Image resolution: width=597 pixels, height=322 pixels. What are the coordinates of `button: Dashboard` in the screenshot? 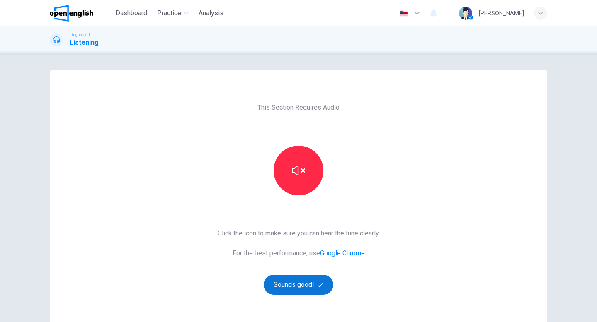 It's located at (131, 13).